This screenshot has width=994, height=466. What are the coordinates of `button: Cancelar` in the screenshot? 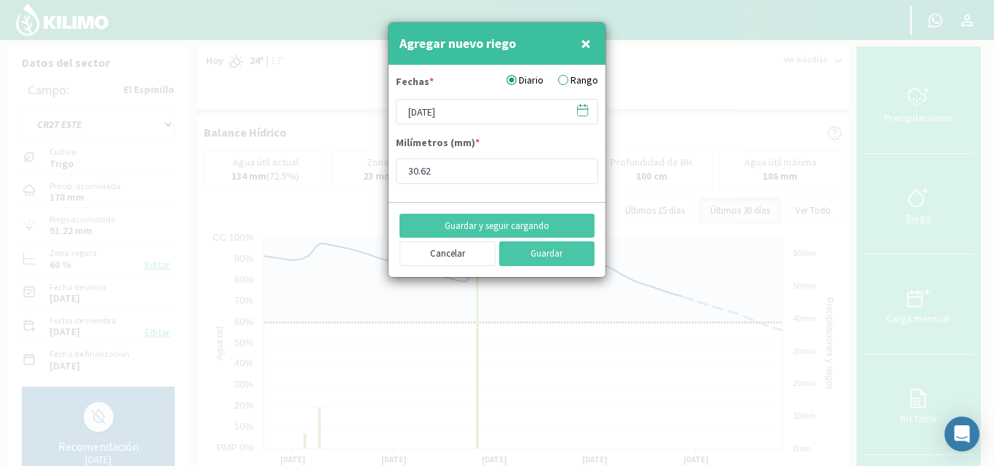 It's located at (447, 254).